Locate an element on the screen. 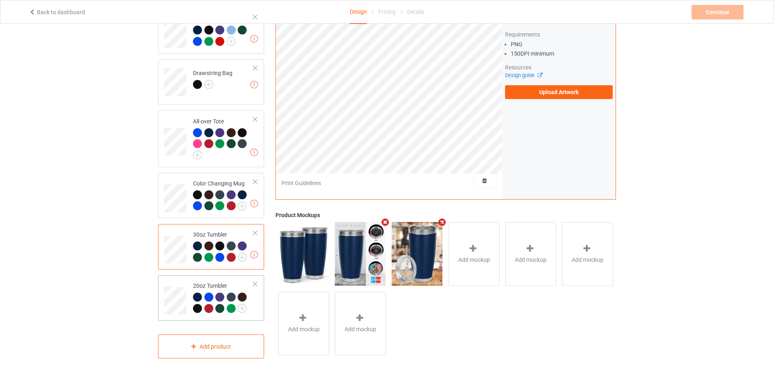  div: Resources is located at coordinates (558, 68).